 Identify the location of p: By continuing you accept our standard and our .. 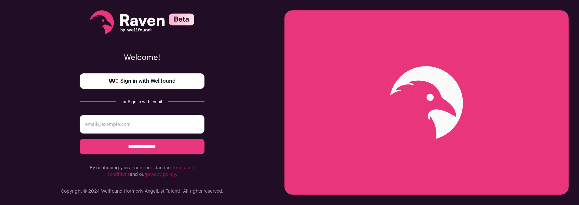
(142, 172).